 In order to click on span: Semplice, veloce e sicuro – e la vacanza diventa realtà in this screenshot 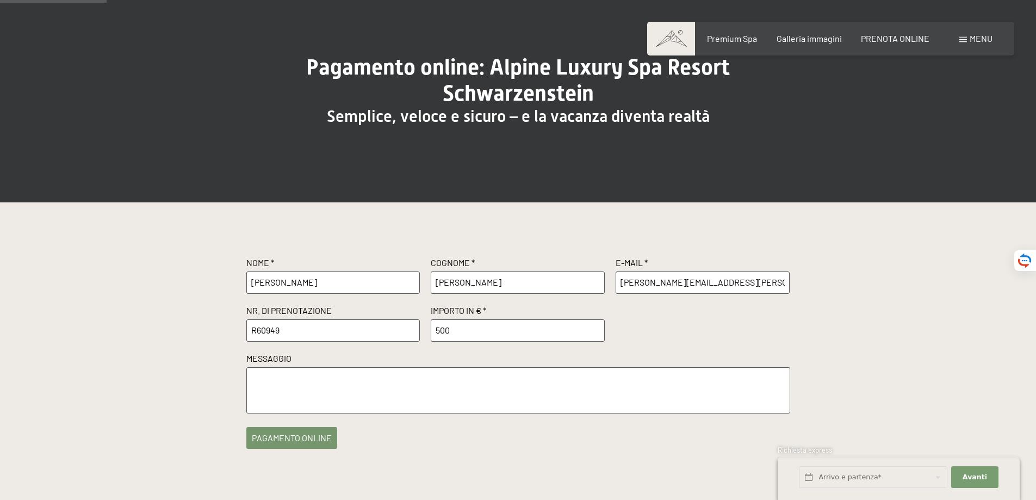, I will do `click(518, 116)`.